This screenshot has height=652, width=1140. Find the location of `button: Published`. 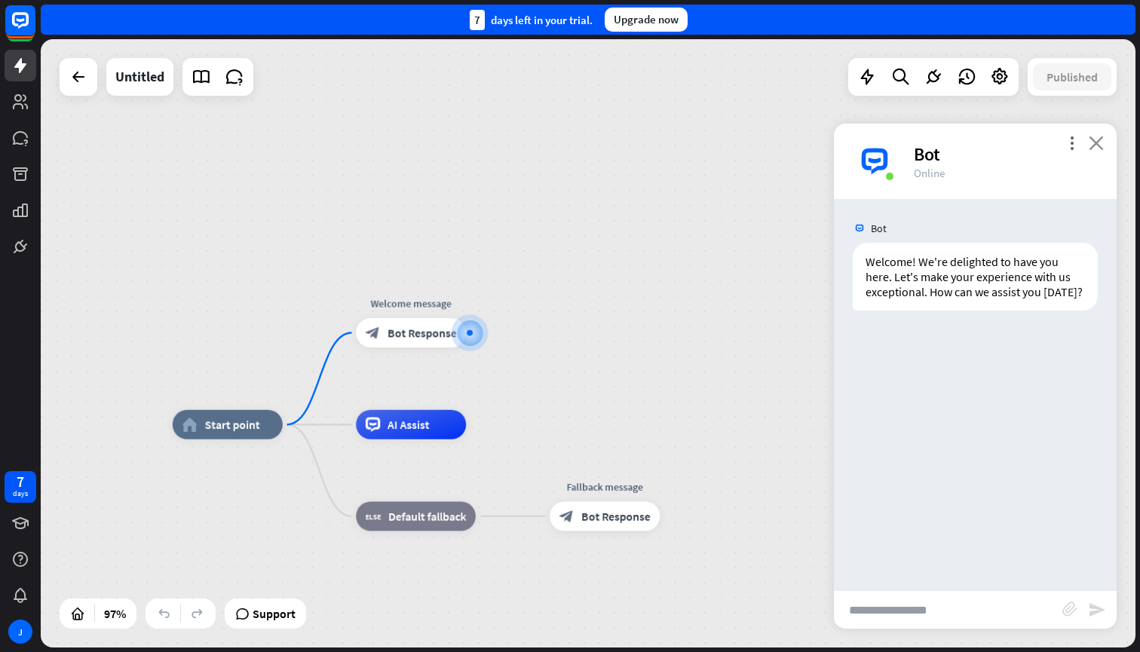

button: Published is located at coordinates (1072, 77).